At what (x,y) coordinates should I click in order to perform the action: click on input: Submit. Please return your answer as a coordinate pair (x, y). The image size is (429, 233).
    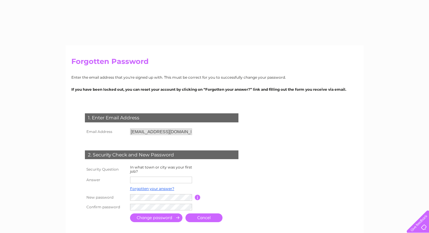
    Looking at the image, I should click on (156, 217).